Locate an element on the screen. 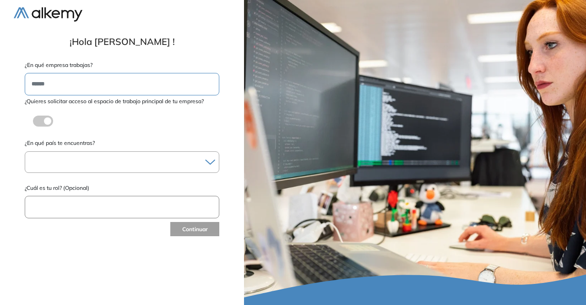  label: ¿En qué empresa trabajas? is located at coordinates (122, 65).